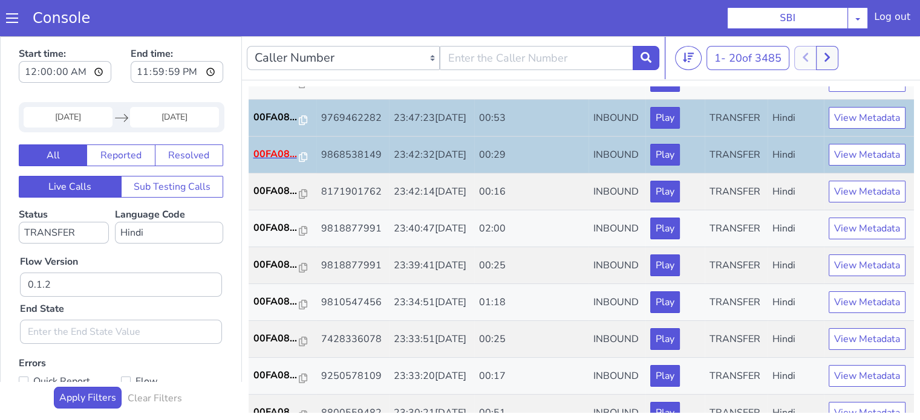  Describe the element at coordinates (49, 226) in the screenshot. I see `label: Flow Version` at that location.